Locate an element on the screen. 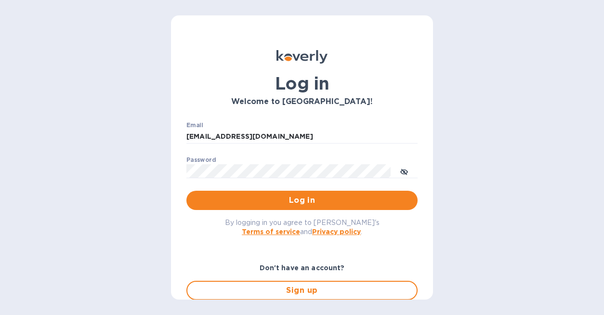  a: Privacy policy is located at coordinates (336, 232).